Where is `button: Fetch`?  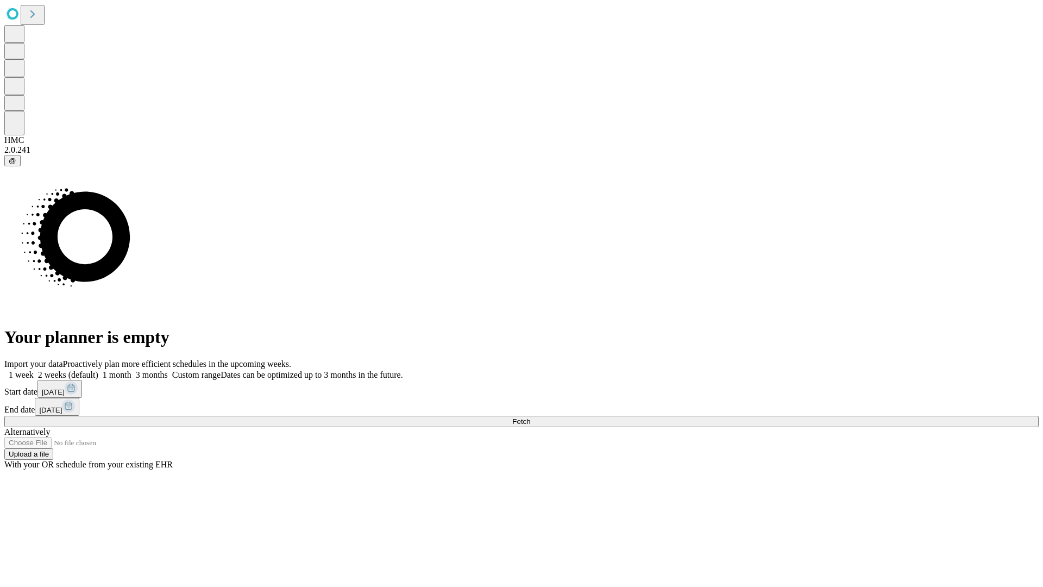 button: Fetch is located at coordinates (522, 421).